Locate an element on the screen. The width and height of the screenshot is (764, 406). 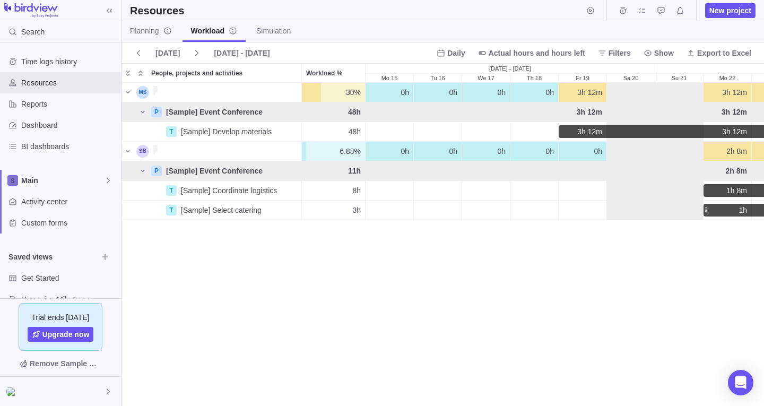
span: Filters is located at coordinates (619, 53).